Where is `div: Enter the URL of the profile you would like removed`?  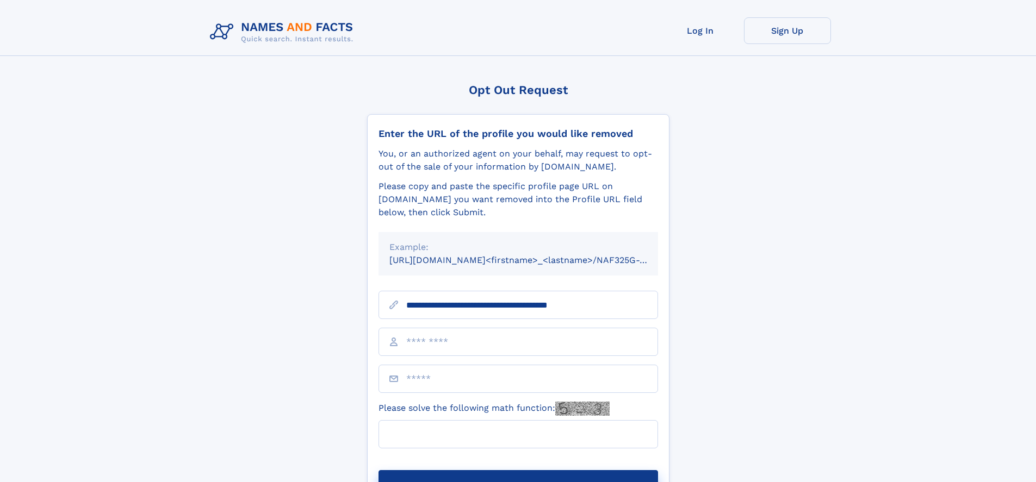
div: Enter the URL of the profile you would like removed is located at coordinates (518, 134).